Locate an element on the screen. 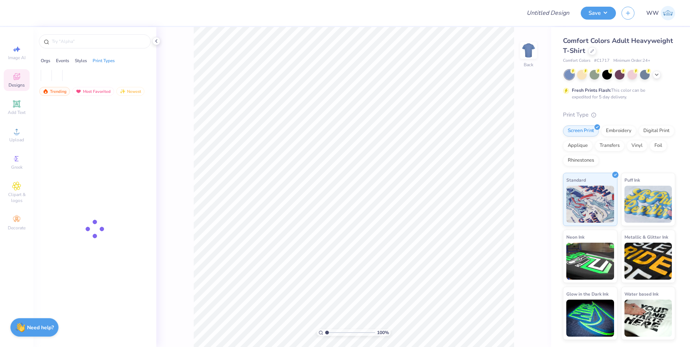 Image resolution: width=690 pixels, height=347 pixels. span: WW is located at coordinates (652, 13).